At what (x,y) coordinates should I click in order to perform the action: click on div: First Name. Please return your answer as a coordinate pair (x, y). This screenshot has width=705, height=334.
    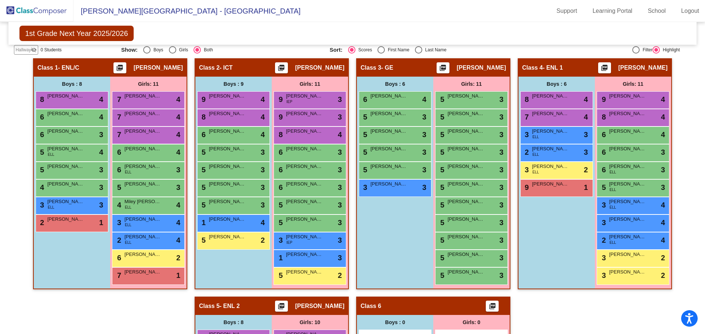
    Looking at the image, I should click on (397, 50).